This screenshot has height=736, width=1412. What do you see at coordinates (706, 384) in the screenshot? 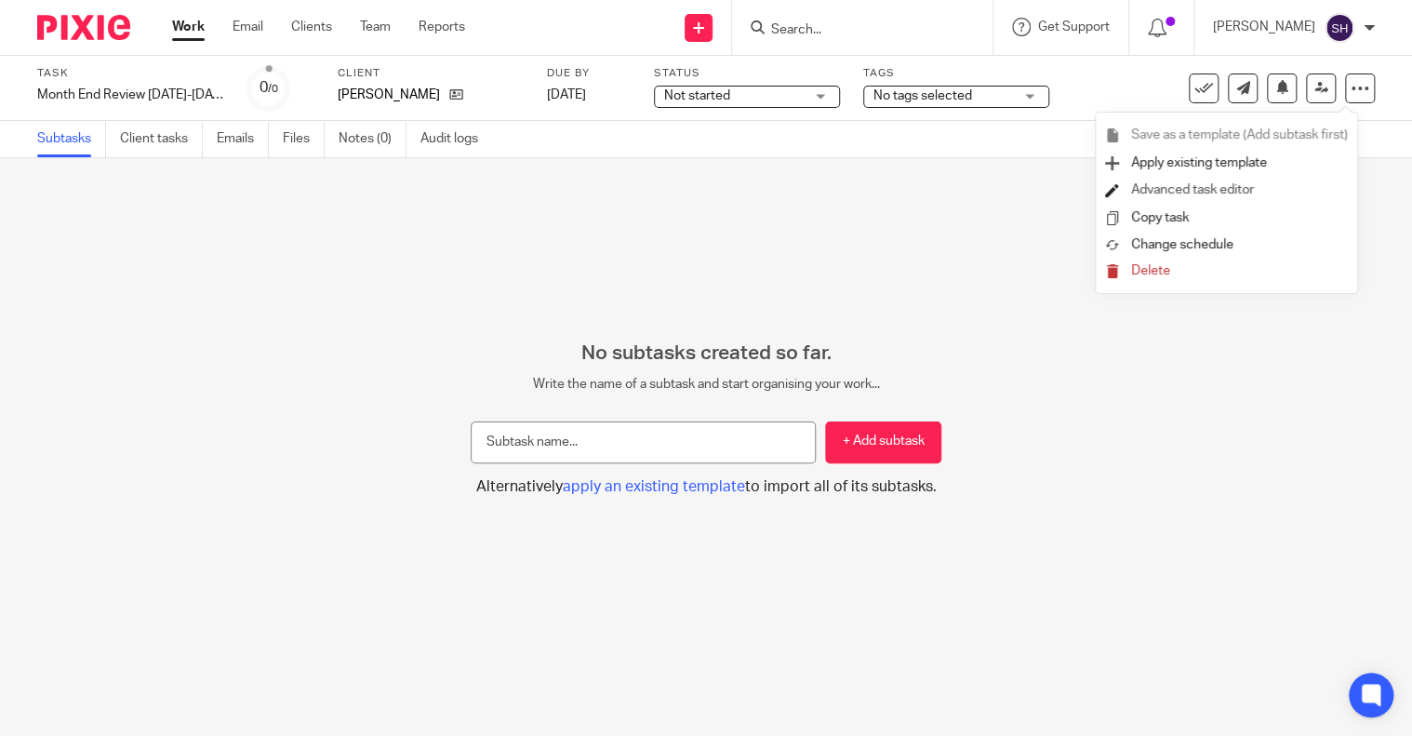
I see `p: Write the name of a subtask and start organising your work...` at bounding box center [706, 384].